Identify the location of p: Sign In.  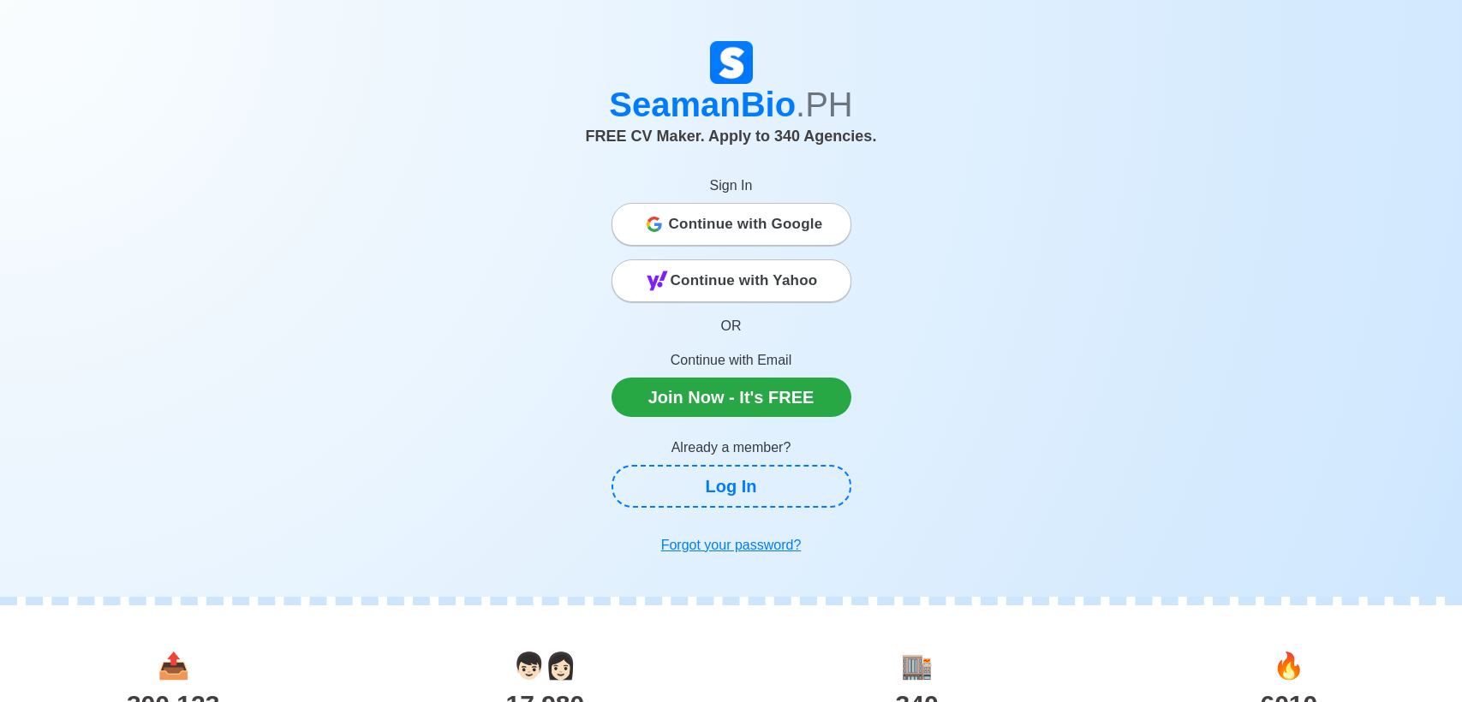
(731, 186).